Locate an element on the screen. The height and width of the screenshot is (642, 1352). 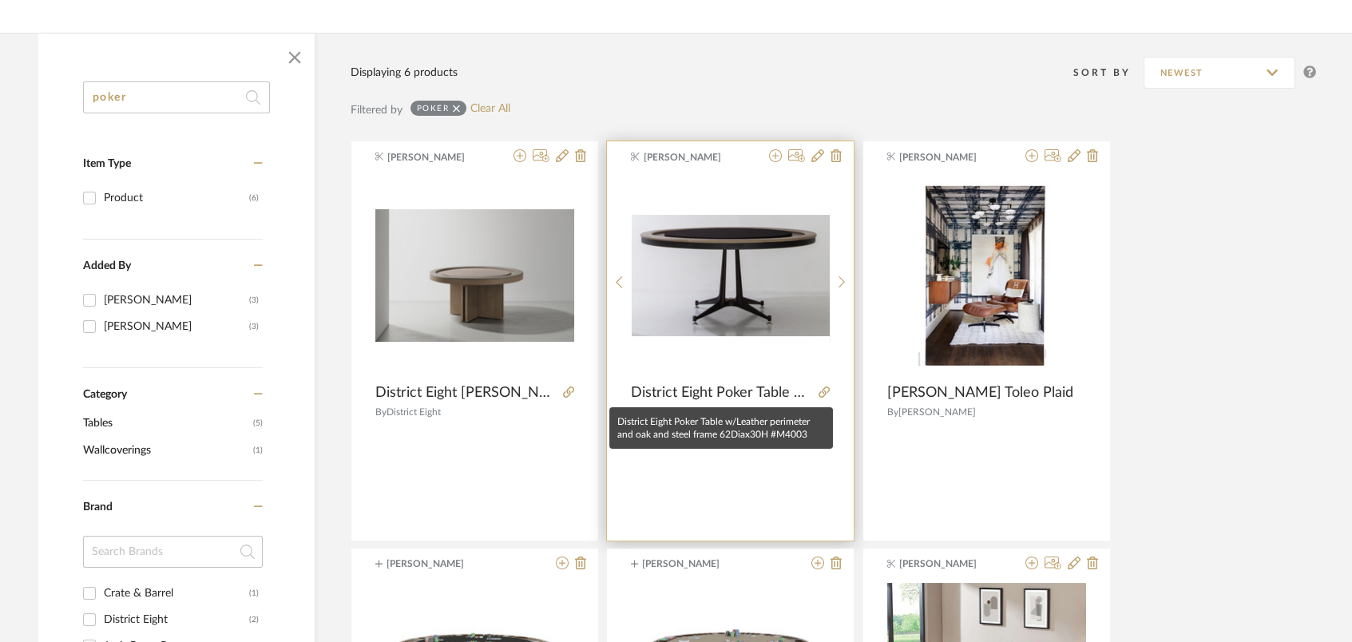
span: Brand is located at coordinates (97, 507).